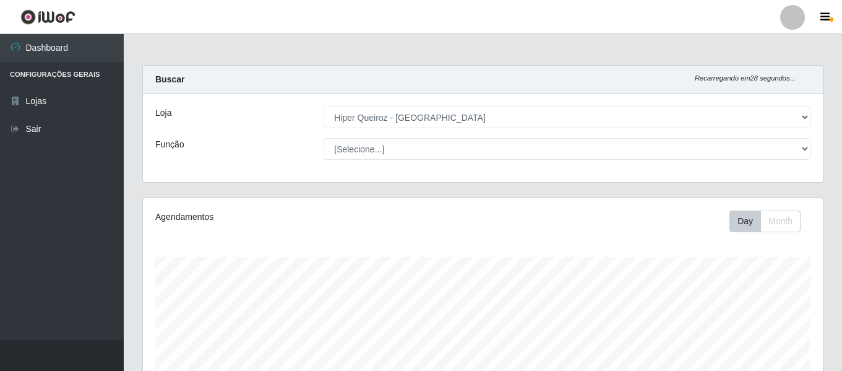 The width and height of the screenshot is (842, 371). I want to click on label: Loja, so click(163, 113).